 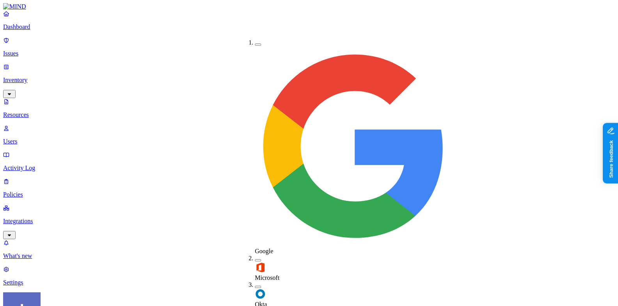 I want to click on a: What's new, so click(x=309, y=249).